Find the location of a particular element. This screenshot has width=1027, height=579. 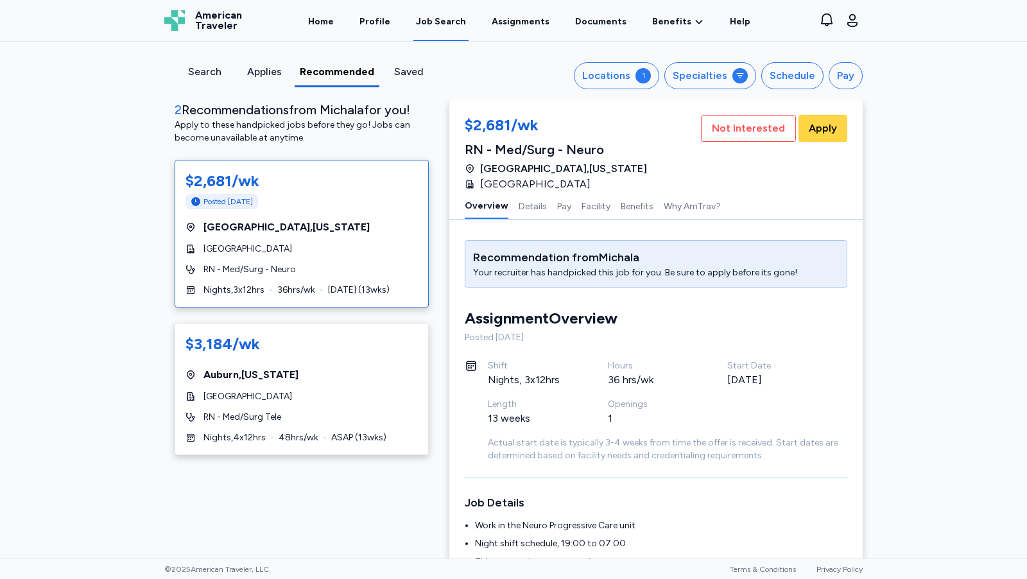

div: Pay is located at coordinates (846, 76).